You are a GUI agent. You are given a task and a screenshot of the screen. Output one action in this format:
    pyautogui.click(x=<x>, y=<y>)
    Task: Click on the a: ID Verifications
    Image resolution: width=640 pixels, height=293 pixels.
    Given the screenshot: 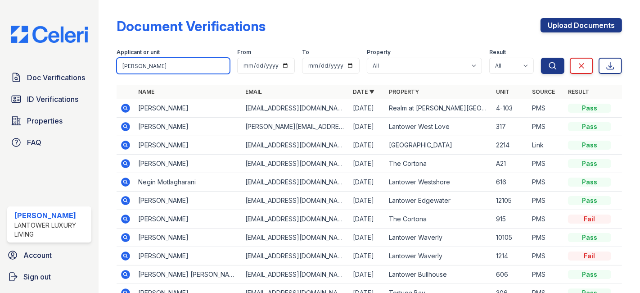 What is the action you would take?
    pyautogui.click(x=49, y=99)
    